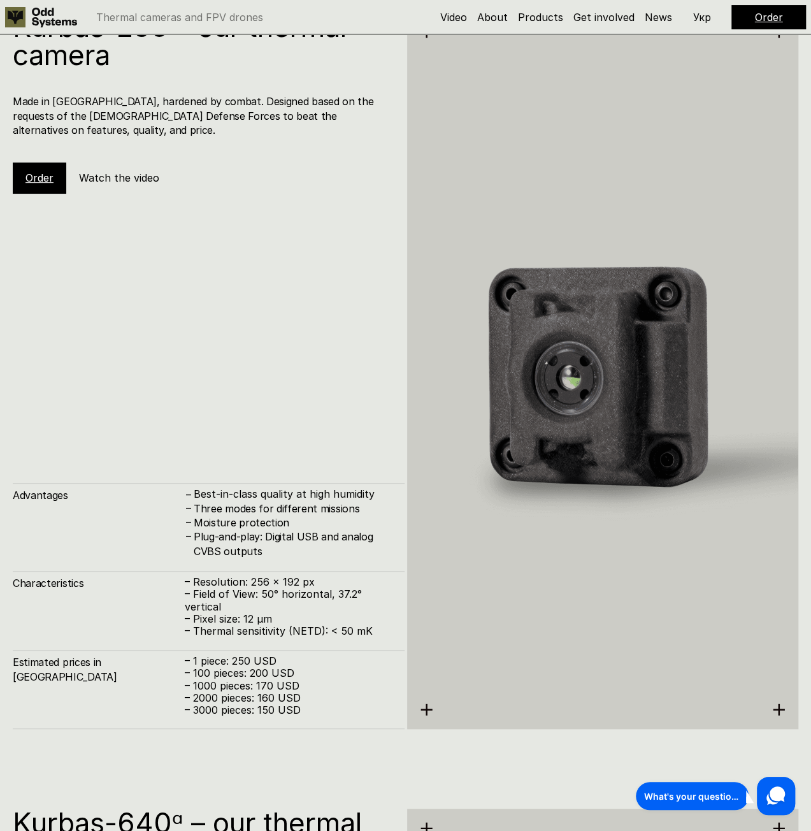 This screenshot has height=831, width=811. Describe the element at coordinates (288, 631) in the screenshot. I see `p: – Thermal sensitivity (NETD): < 50 mK` at that location.